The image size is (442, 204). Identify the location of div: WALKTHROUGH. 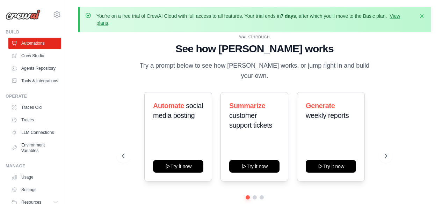
(254, 37).